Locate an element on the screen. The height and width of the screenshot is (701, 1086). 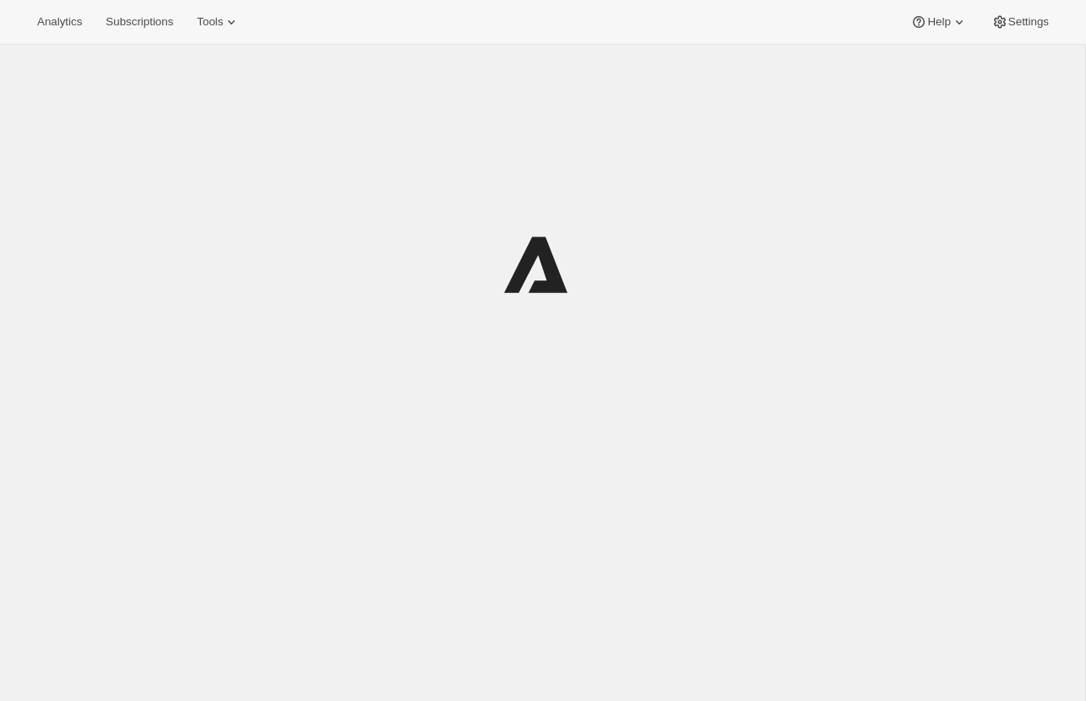
button: Settings is located at coordinates (1020, 22).